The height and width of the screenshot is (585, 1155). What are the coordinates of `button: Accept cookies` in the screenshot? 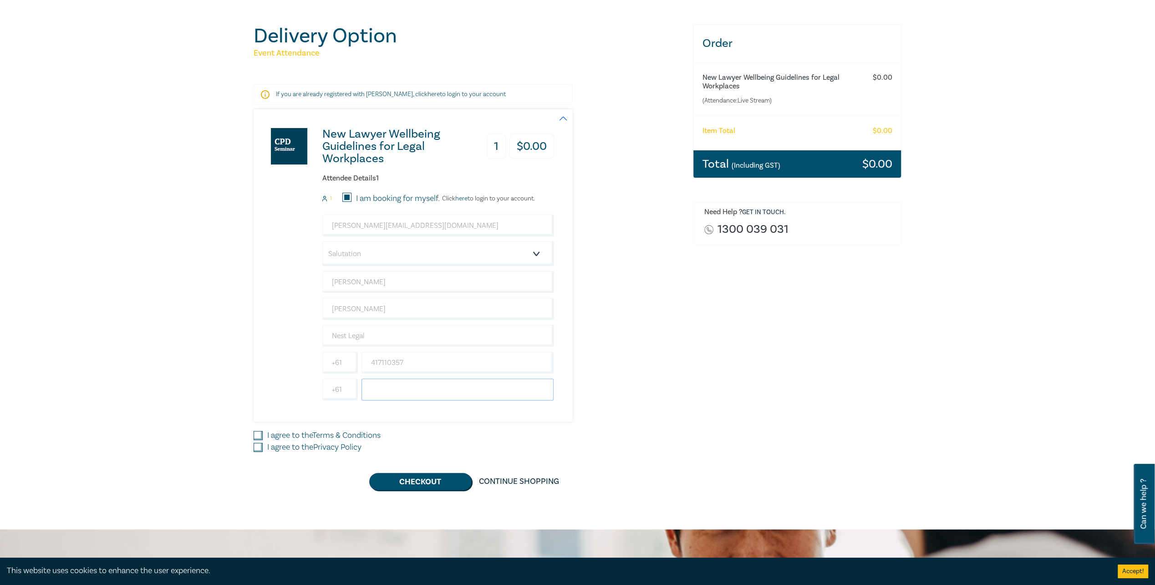 It's located at (1133, 571).